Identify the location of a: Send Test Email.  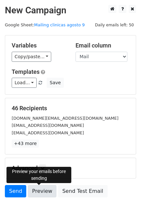
(83, 191).